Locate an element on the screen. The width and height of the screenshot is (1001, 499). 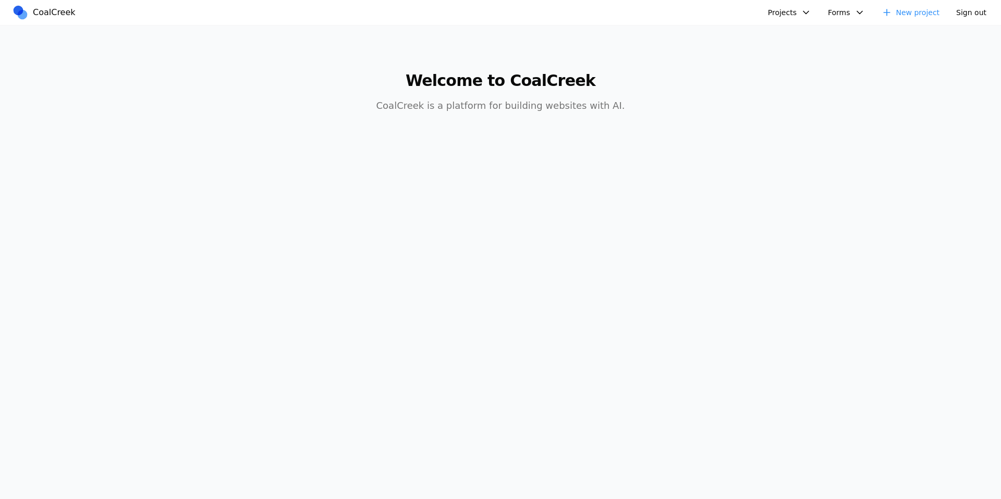
h1: Welcome to CoalCreek is located at coordinates (500, 81).